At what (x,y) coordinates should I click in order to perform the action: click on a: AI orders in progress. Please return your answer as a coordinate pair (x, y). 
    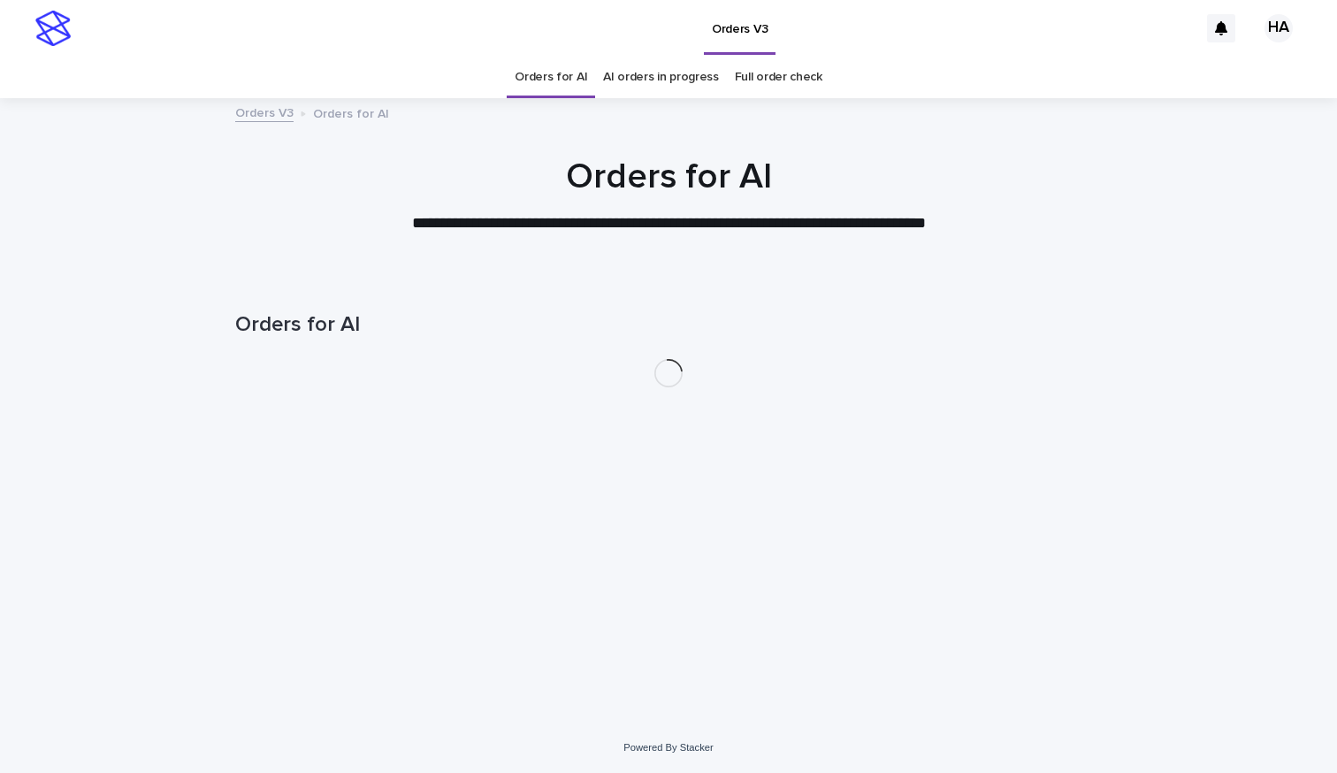
    Looking at the image, I should click on (661, 77).